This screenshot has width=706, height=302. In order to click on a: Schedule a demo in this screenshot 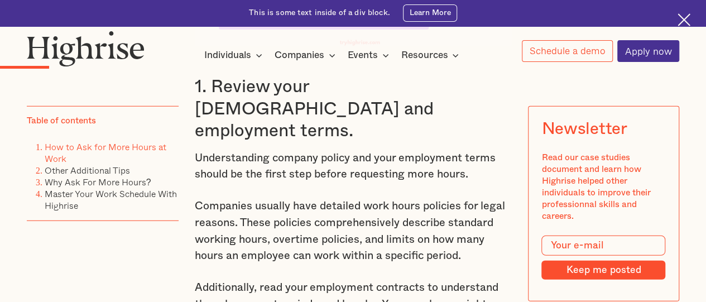, I will do `click(567, 51)`.